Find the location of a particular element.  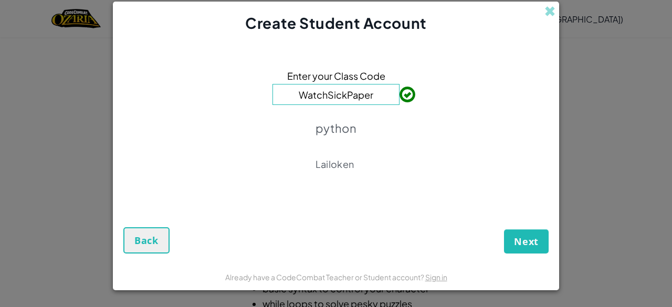

button: Next is located at coordinates (526, 241).